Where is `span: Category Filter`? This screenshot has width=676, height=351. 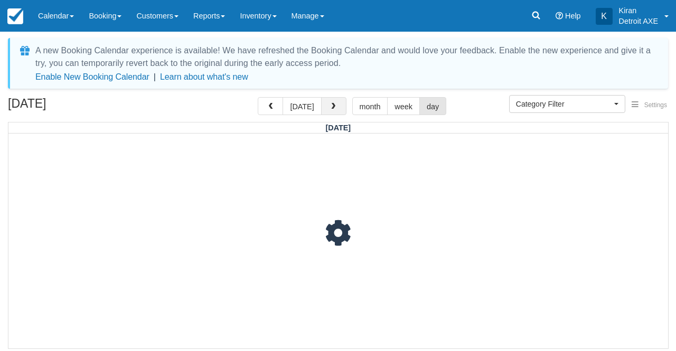
span: Category Filter is located at coordinates (564, 104).